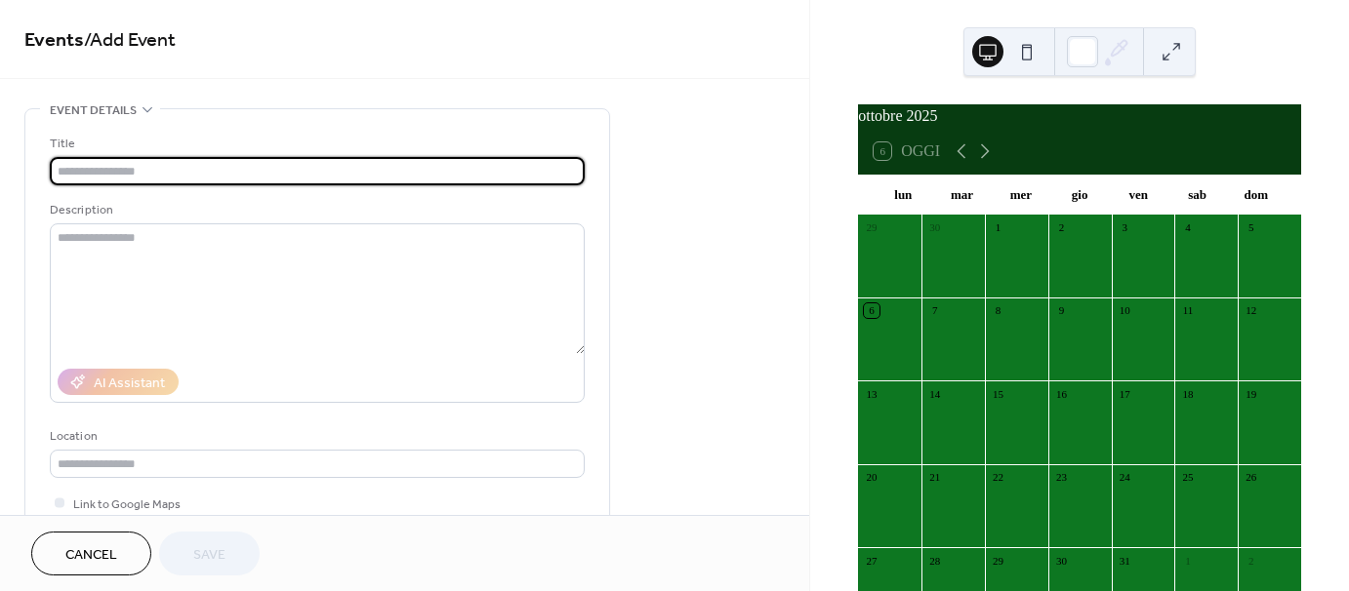  Describe the element at coordinates (315, 143) in the screenshot. I see `div: Title` at that location.